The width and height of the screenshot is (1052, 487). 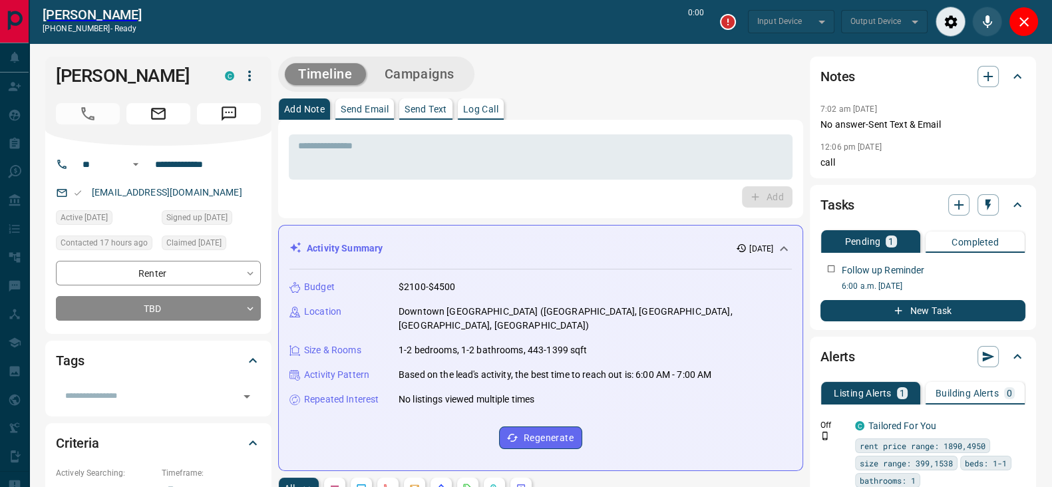 What do you see at coordinates (863, 242) in the screenshot?
I see `p: Pending` at bounding box center [863, 242].